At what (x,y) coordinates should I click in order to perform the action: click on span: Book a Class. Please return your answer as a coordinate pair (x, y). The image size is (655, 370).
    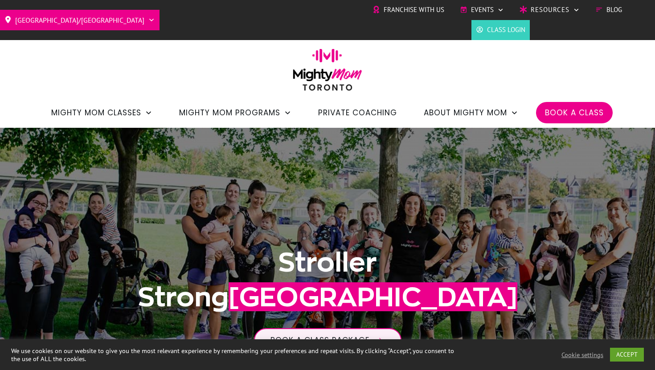
    Looking at the image, I should click on (574, 113).